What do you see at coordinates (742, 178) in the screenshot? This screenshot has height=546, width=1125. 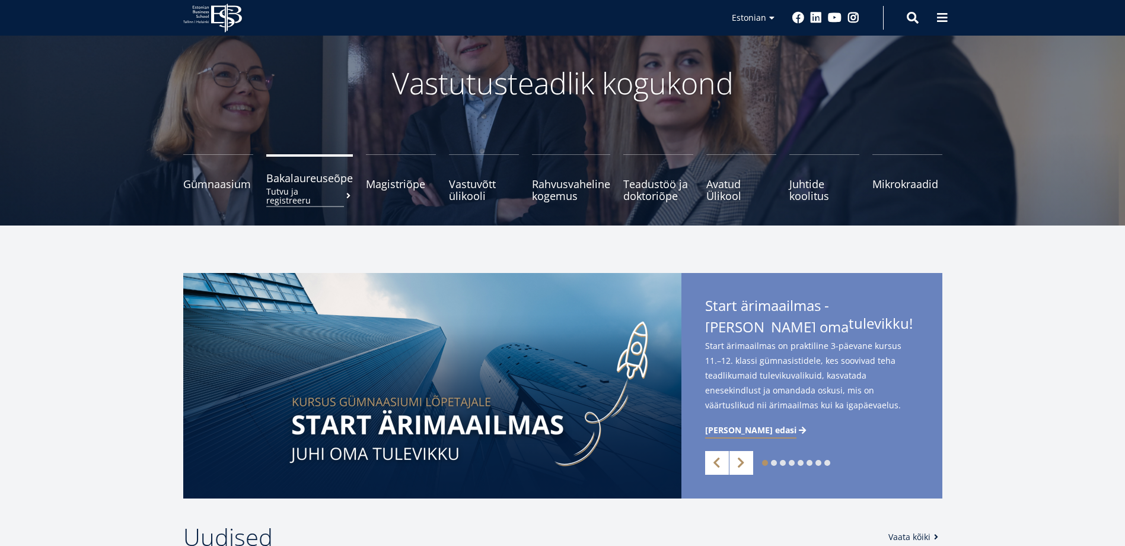 I see `a: Avatud Ülikool` at bounding box center [742, 178].